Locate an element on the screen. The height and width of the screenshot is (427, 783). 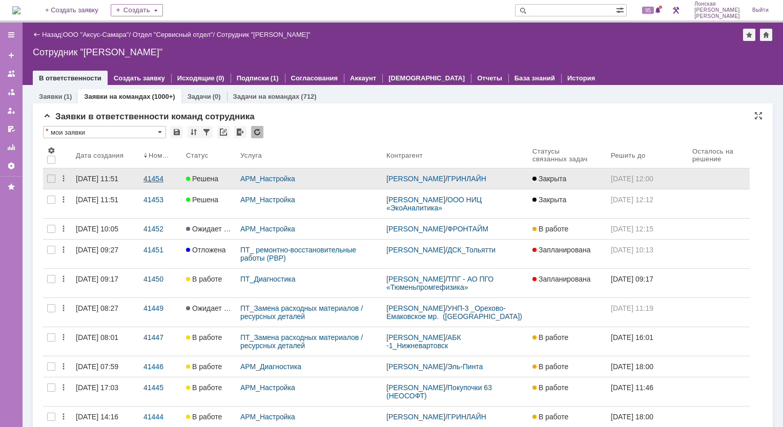
div: 41447 is located at coordinates (160, 338).